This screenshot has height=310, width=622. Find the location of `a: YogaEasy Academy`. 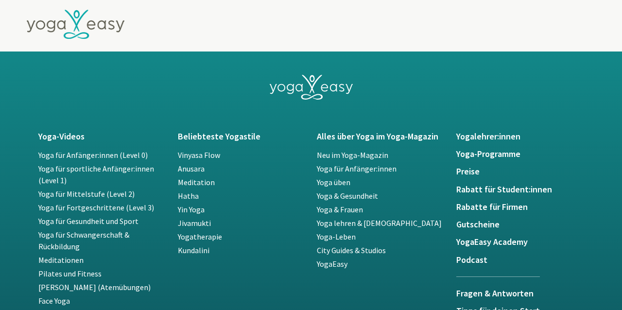

a: YogaEasy Academy is located at coordinates (520, 242).